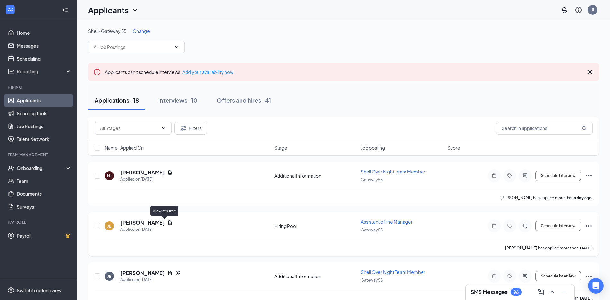 The image size is (610, 300). I want to click on div: Onboarding, so click(41, 168).